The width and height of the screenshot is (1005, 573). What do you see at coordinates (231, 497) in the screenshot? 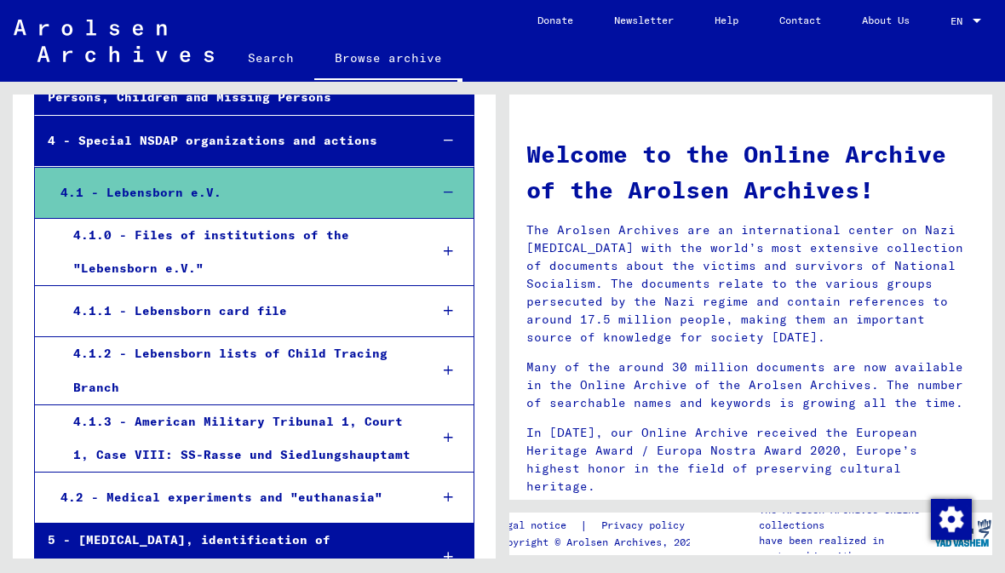
I see `div: 4.2 - Medical experiments and "euthanasia"` at bounding box center [231, 497].